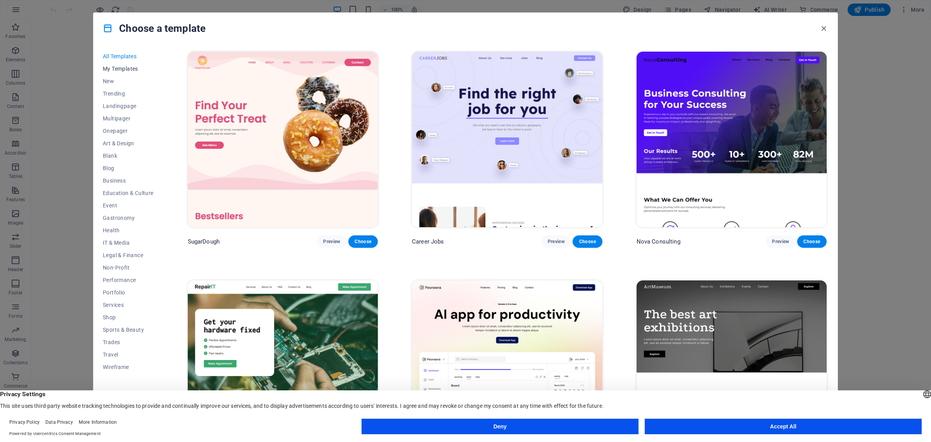  Describe the element at coordinates (128, 168) in the screenshot. I see `button: Blog` at that location.